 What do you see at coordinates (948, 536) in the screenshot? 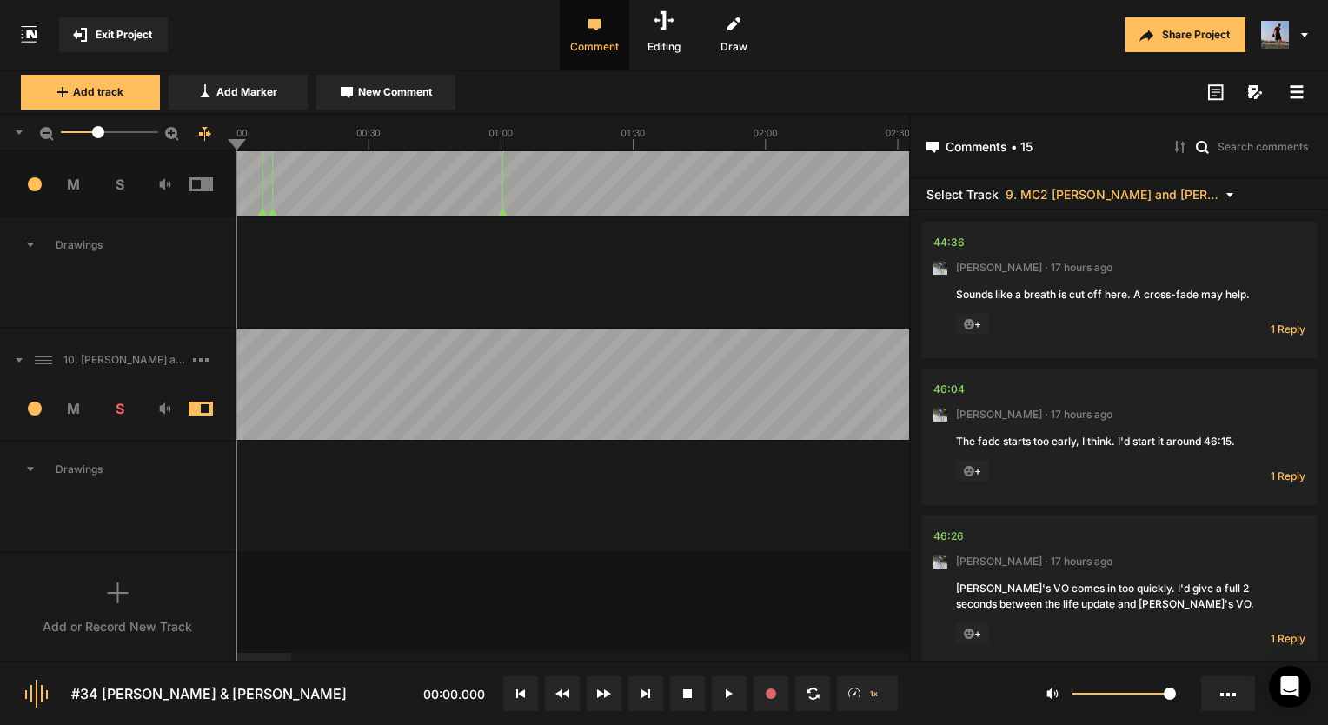
I see `div: 46:26.426` at bounding box center [948, 536].